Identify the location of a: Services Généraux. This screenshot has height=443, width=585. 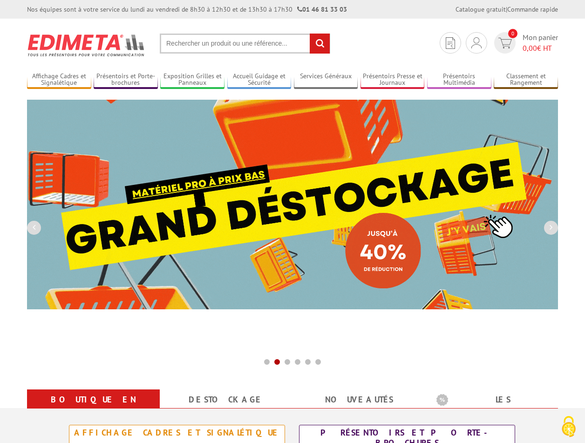
(326, 80).